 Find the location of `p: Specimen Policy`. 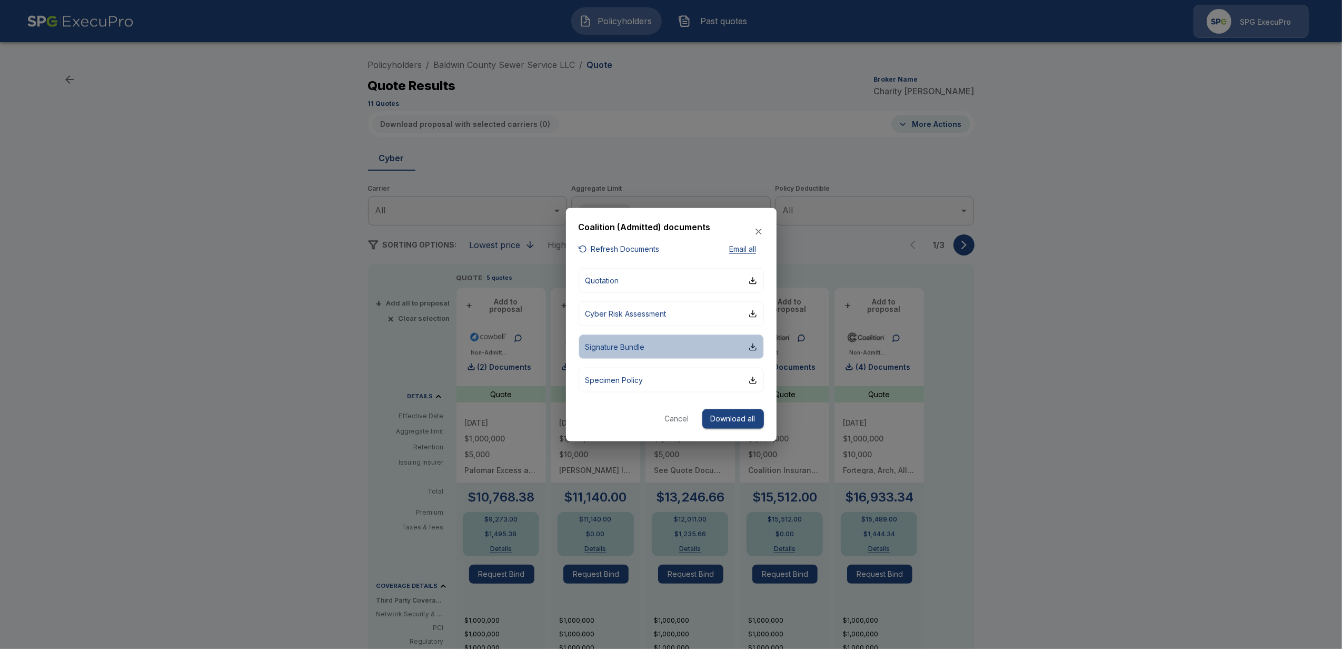

p: Specimen Policy is located at coordinates (614, 380).